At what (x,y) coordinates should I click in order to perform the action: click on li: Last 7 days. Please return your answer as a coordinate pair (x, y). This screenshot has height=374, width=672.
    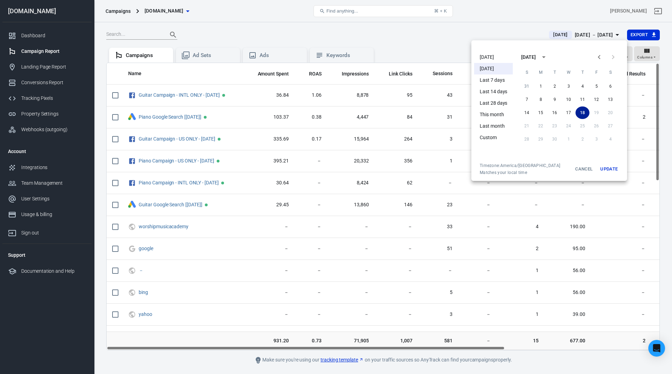
    Looking at the image, I should click on (493, 80).